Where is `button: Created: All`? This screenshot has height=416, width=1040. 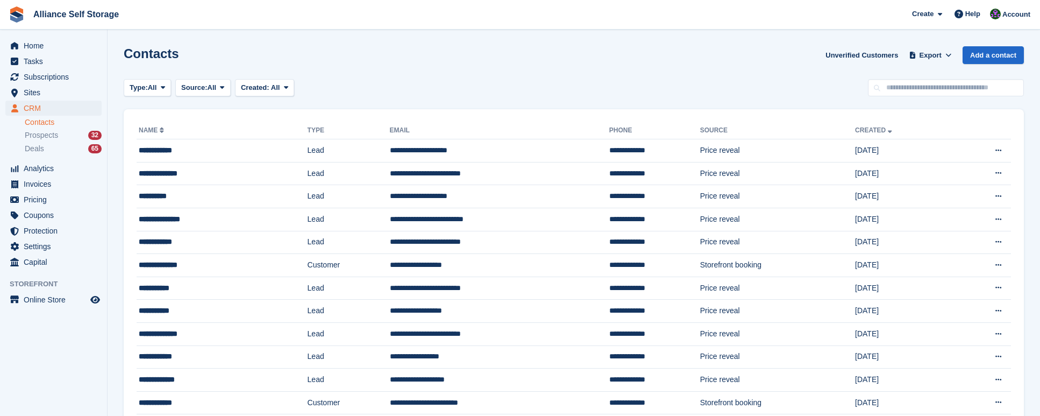
button: Created: All is located at coordinates (265, 88).